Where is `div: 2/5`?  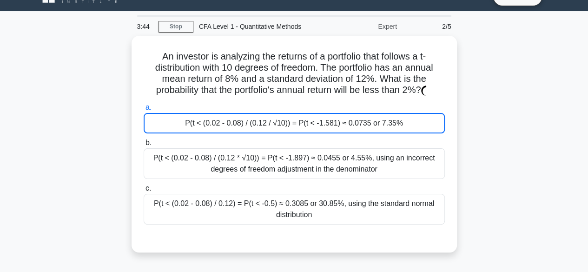 div: 2/5 is located at coordinates (430, 26).